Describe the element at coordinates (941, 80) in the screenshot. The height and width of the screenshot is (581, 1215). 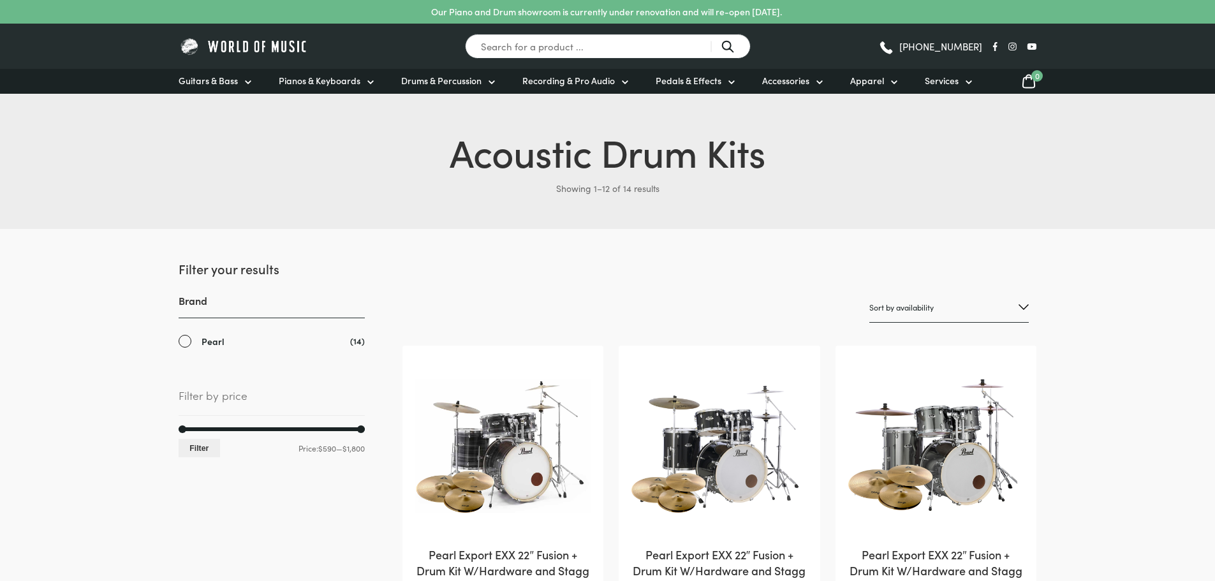
I see `span: Services` at that location.